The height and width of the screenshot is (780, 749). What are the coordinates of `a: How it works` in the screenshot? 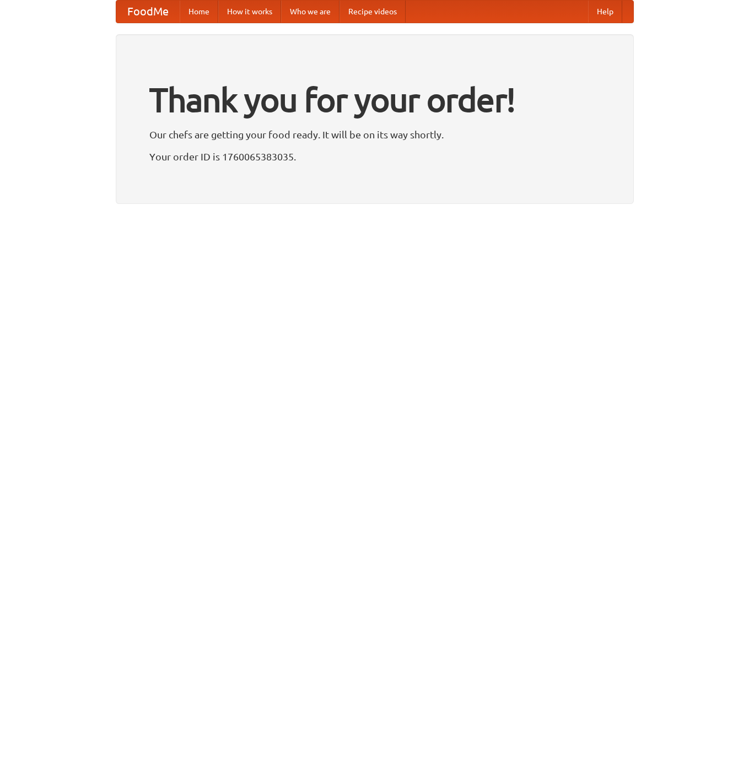 It's located at (250, 12).